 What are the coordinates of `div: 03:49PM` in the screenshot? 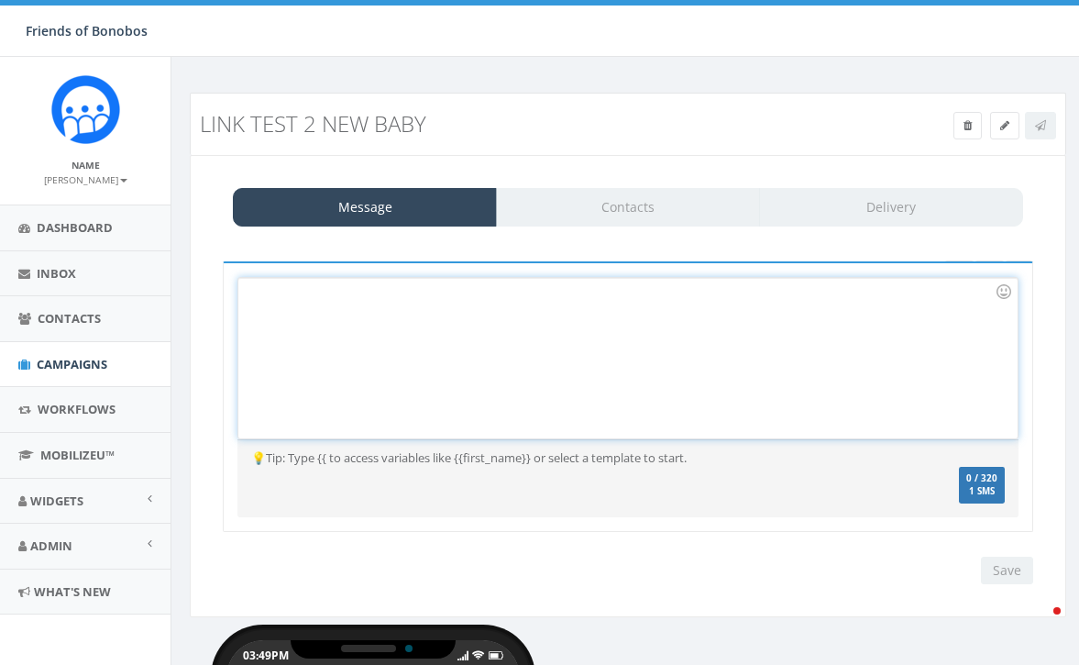 It's located at (266, 655).